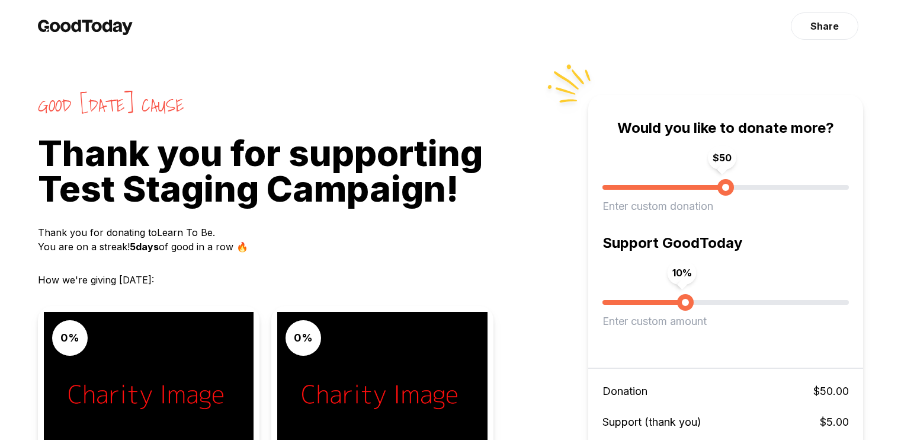  Describe the element at coordinates (726, 206) in the screenshot. I see `div: Enter custom donation` at that location.